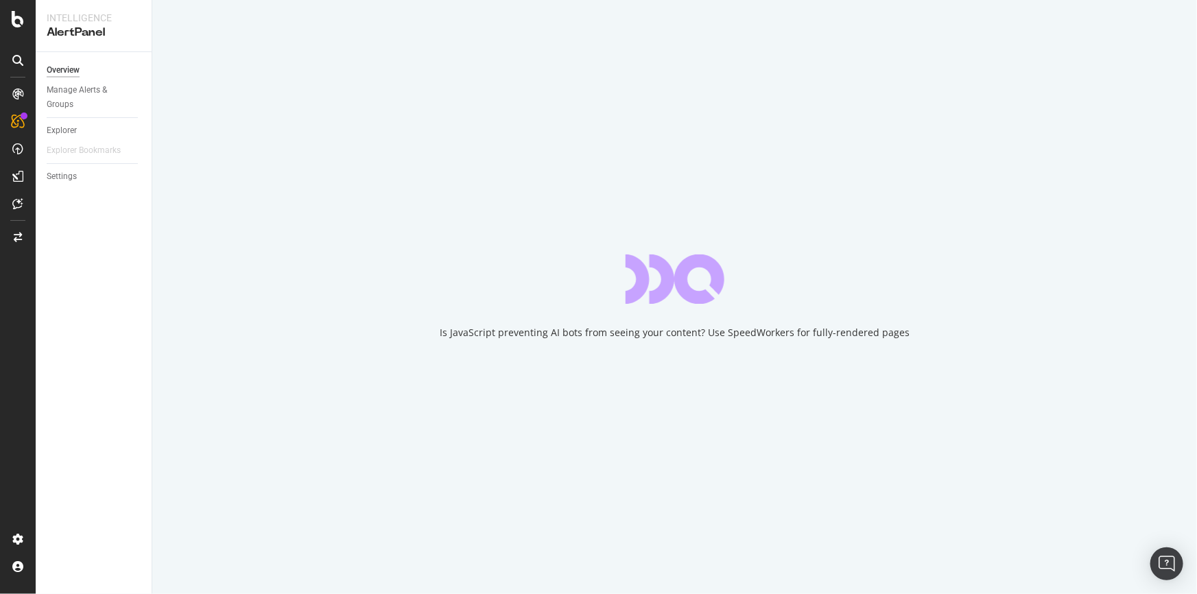 Image resolution: width=1197 pixels, height=594 pixels. What do you see at coordinates (94, 130) in the screenshot?
I see `a: Explorer` at bounding box center [94, 130].